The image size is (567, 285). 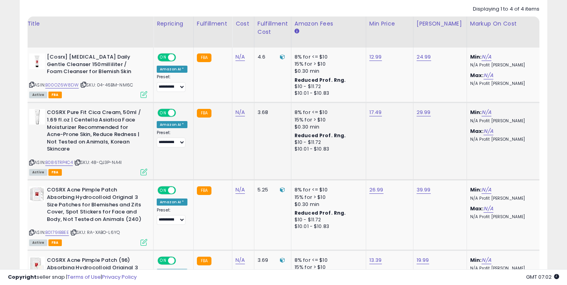 What do you see at coordinates (37, 61) in the screenshot?
I see `img: 31fYbzBafXL._SL40_.jpg` at bounding box center [37, 61].